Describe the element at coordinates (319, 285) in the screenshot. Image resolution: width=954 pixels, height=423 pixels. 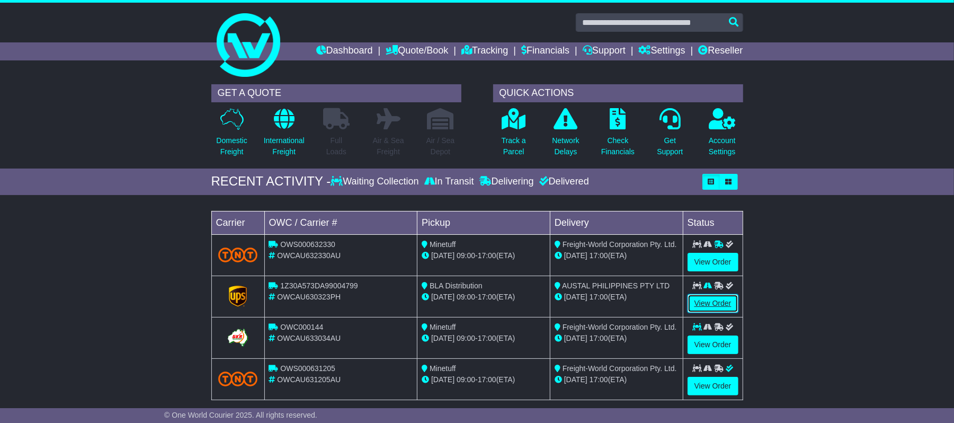
I see `span: 1Z30A573DA99004799` at that location.